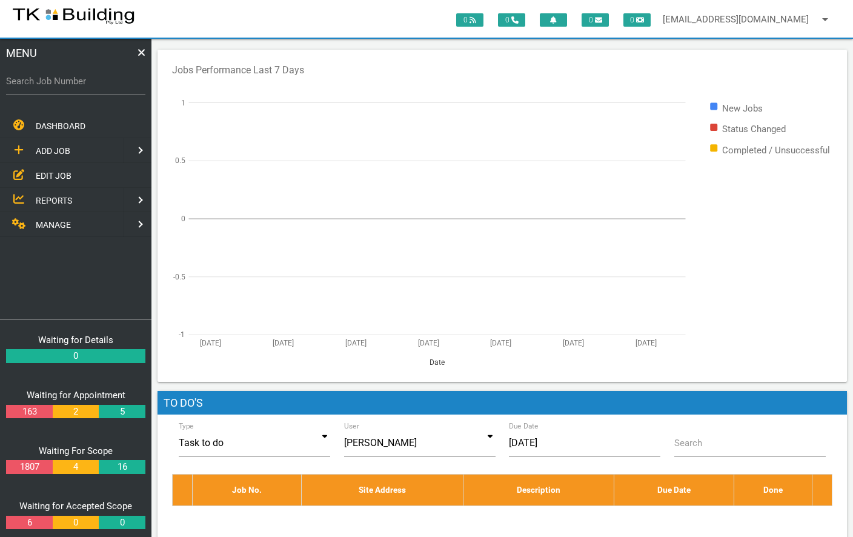 The image size is (853, 537). I want to click on a: Waiting for Accepted Scope, so click(76, 506).